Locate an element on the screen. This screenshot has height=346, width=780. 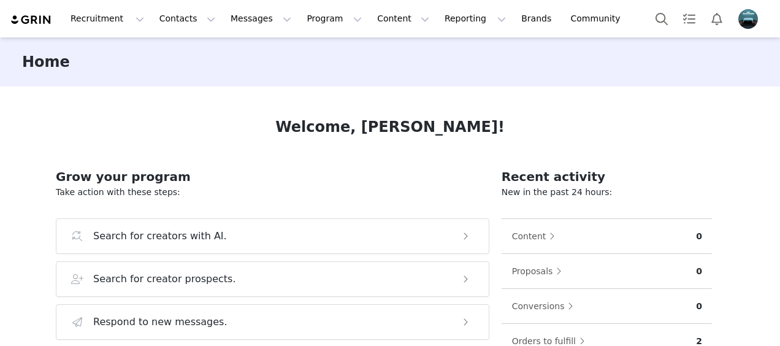
button: Conversions is located at coordinates (546, 306).